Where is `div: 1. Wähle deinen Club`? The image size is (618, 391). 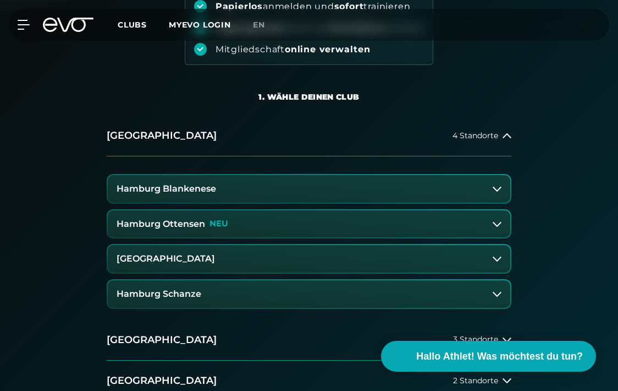 div: 1. Wähle deinen Club is located at coordinates (309, 97).